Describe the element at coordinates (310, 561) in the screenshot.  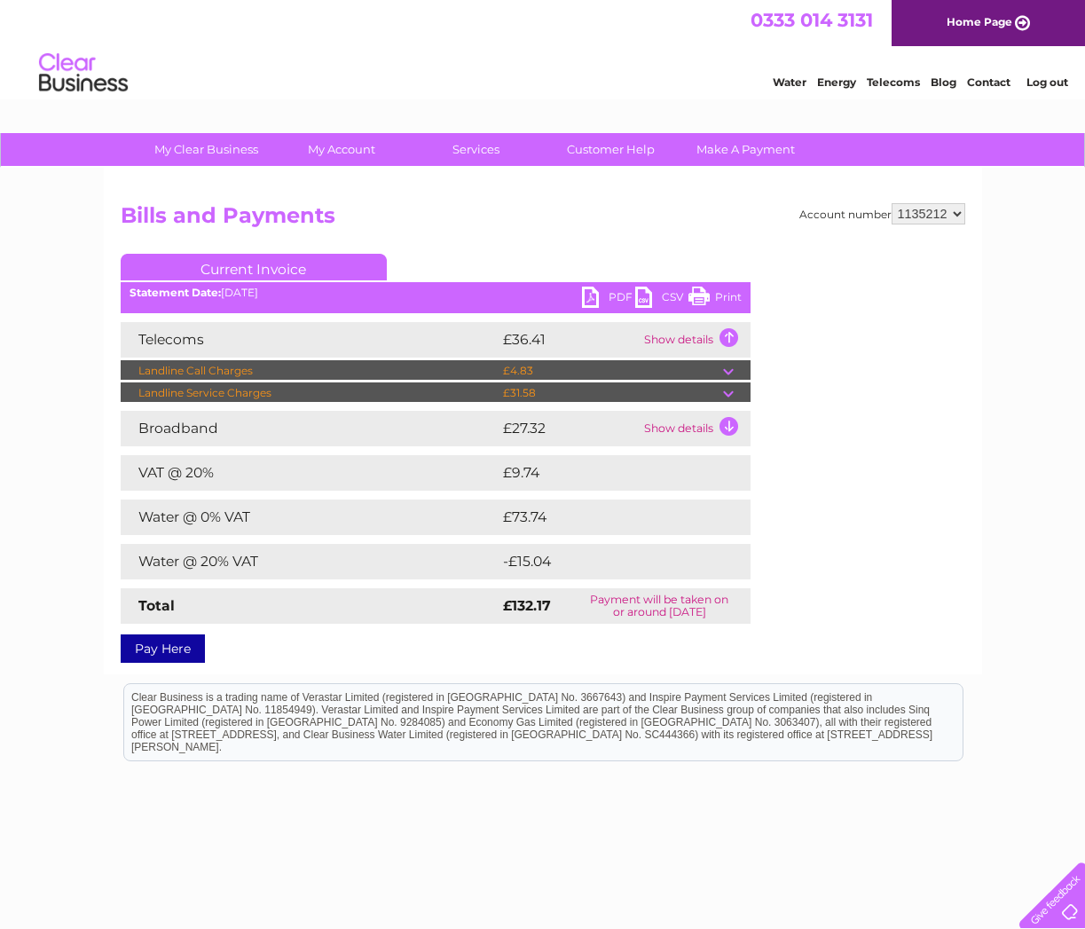
I see `td: Water @ 20% VAT` at that location.